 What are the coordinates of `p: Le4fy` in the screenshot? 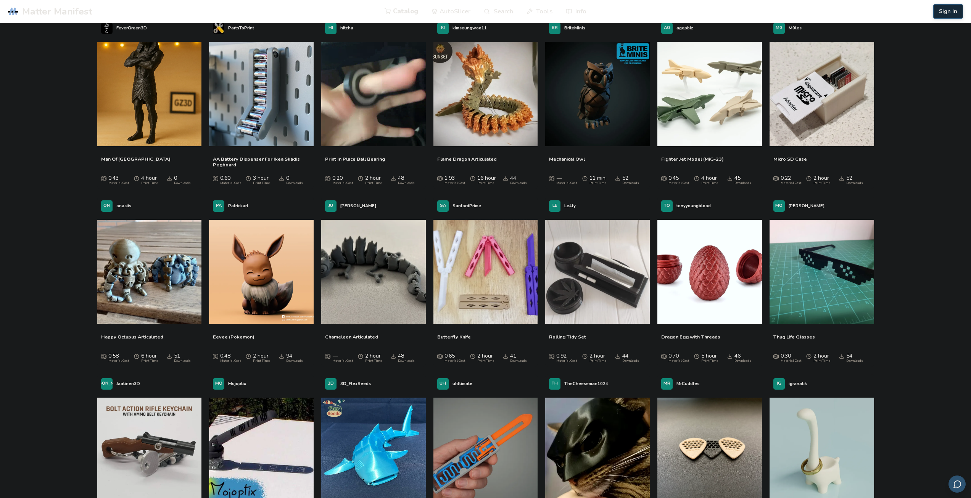 It's located at (570, 206).